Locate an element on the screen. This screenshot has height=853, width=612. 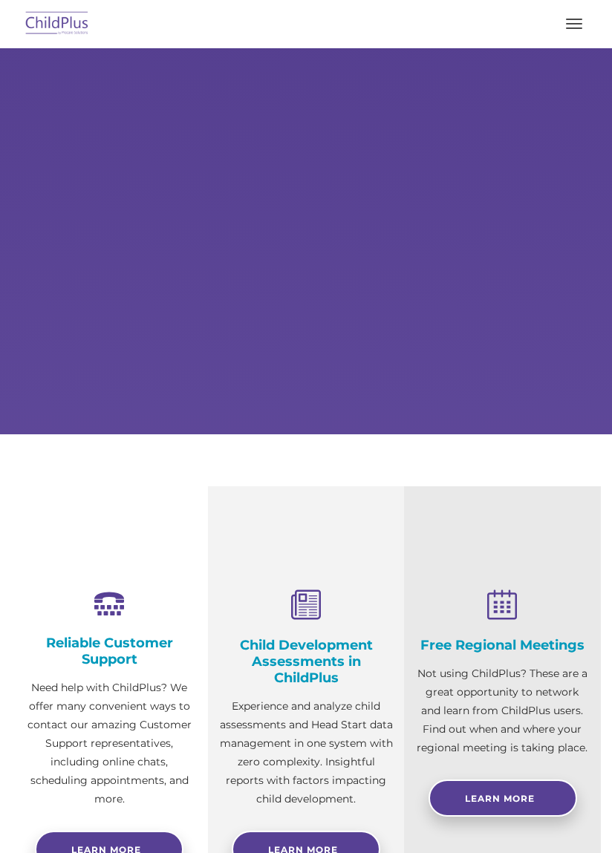
span: Learn More is located at coordinates (500, 798).